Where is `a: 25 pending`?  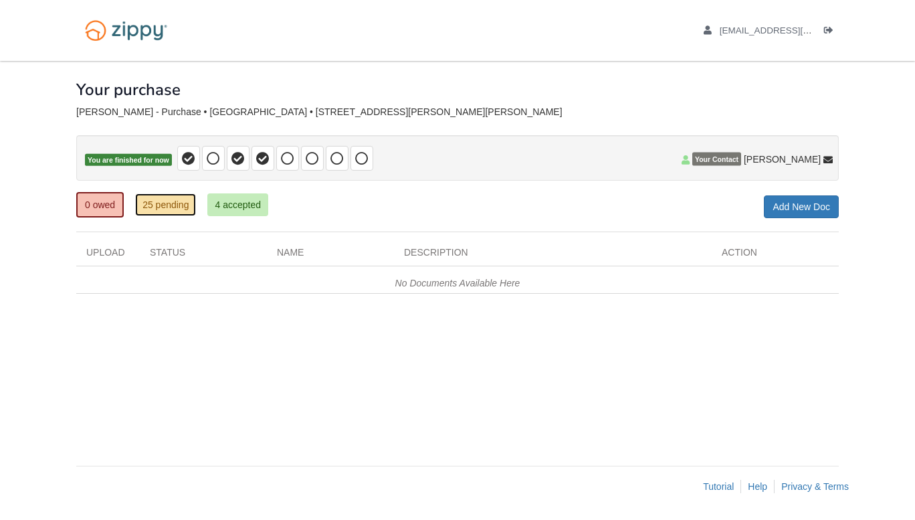
a: 25 pending is located at coordinates (165, 205).